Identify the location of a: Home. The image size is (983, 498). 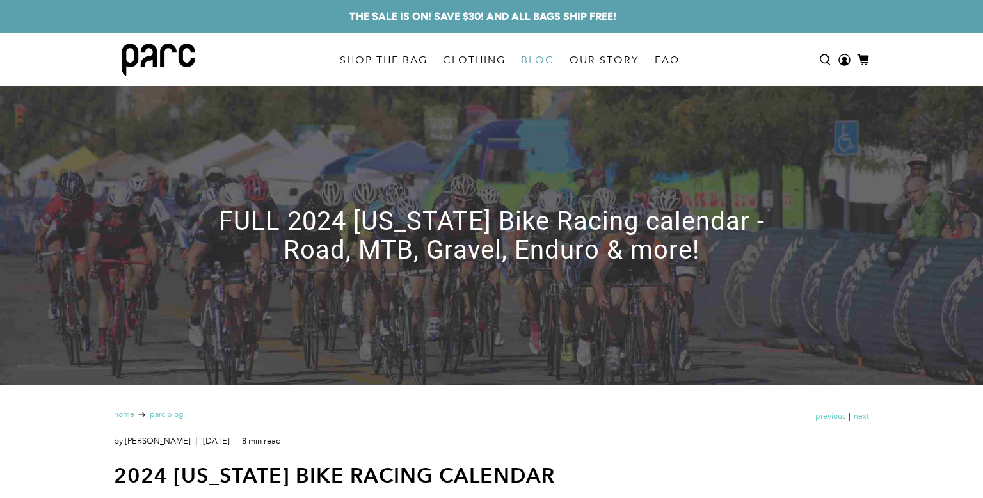
(124, 415).